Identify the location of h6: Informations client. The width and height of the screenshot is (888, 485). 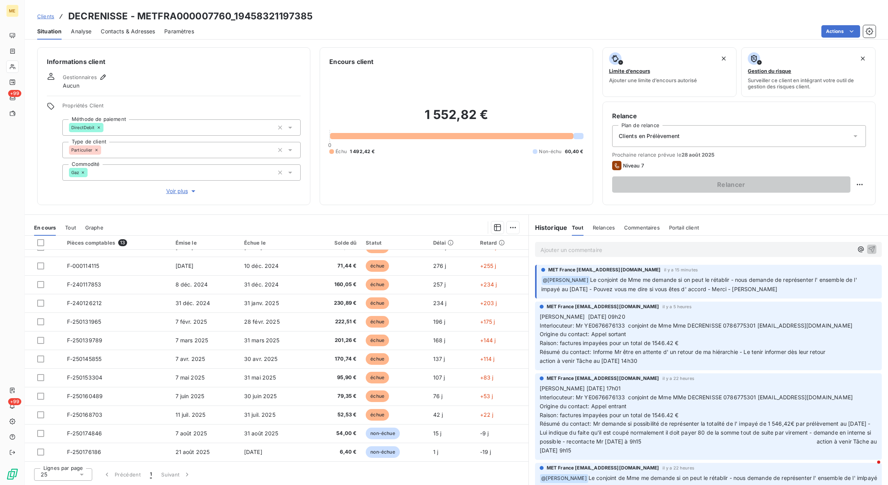
(174, 62).